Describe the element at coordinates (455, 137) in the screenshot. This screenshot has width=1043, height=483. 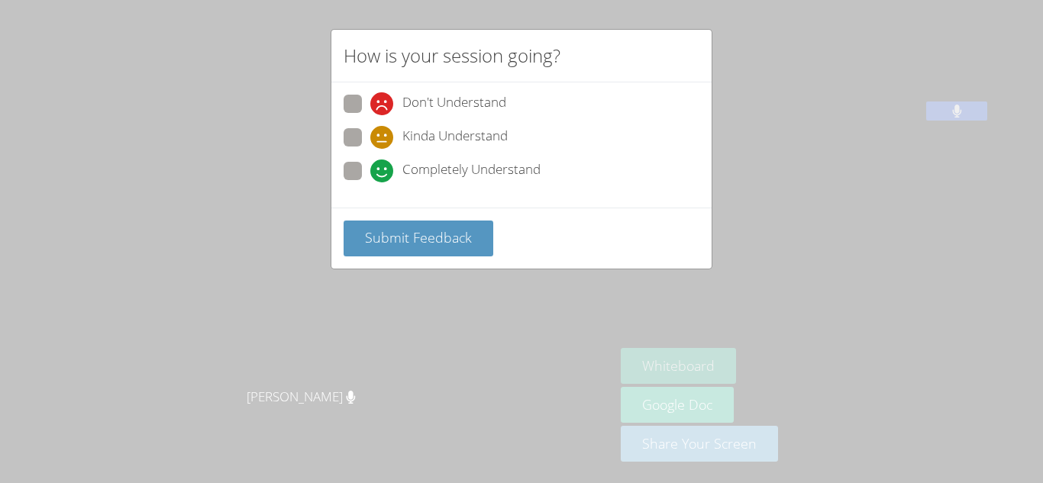
I see `span: Kinda Understand` at that location.